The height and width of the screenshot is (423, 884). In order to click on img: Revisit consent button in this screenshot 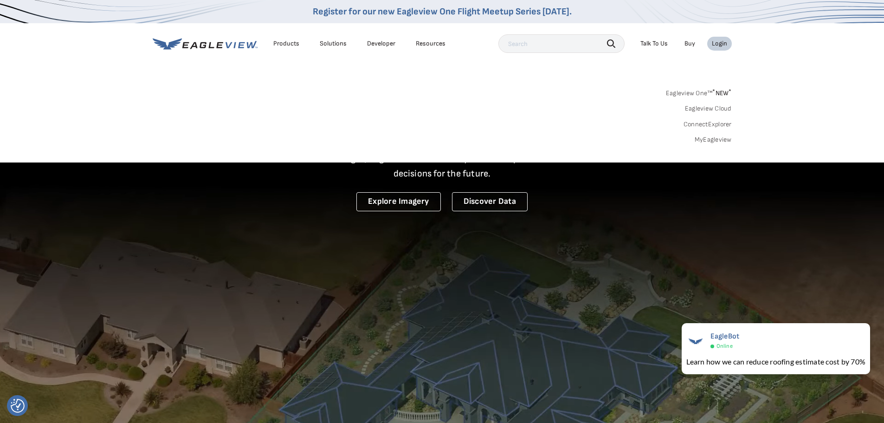, I will do `click(18, 405)`.